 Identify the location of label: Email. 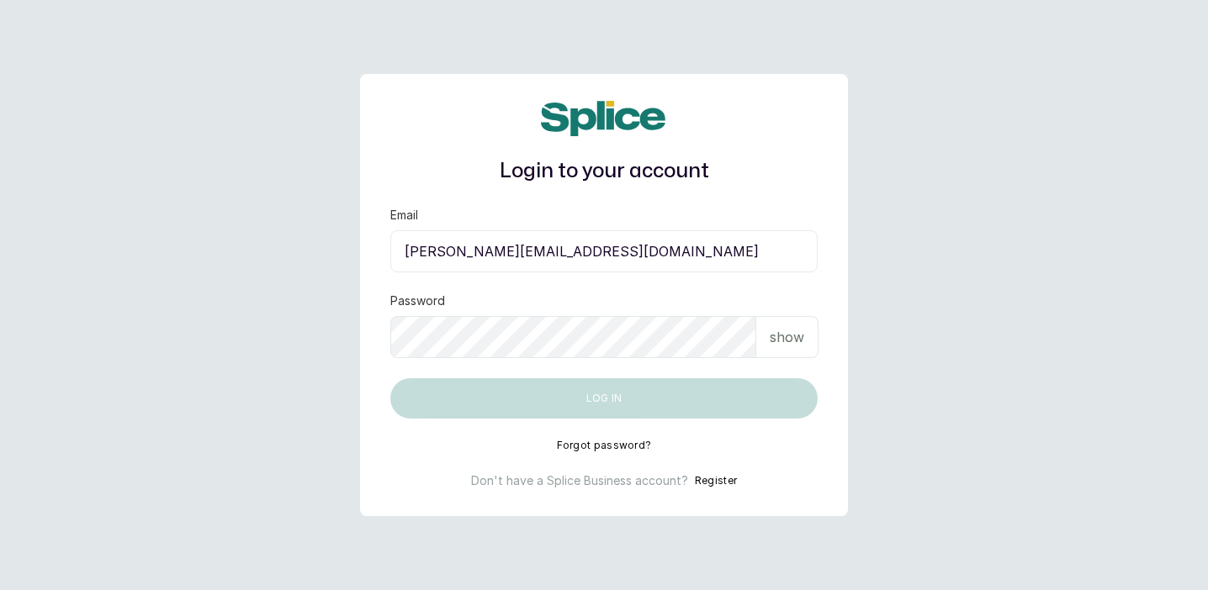
(404, 215).